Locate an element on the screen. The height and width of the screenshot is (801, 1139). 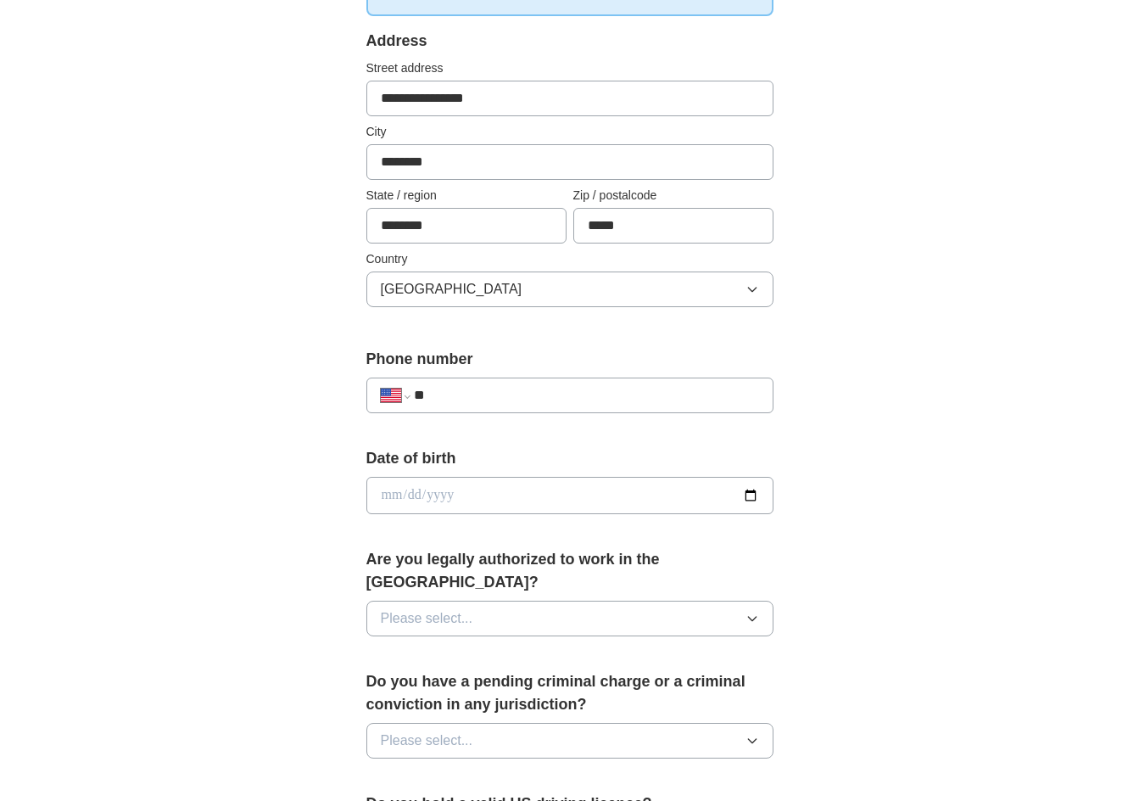
label: Zip / postalcode is located at coordinates (673, 195).